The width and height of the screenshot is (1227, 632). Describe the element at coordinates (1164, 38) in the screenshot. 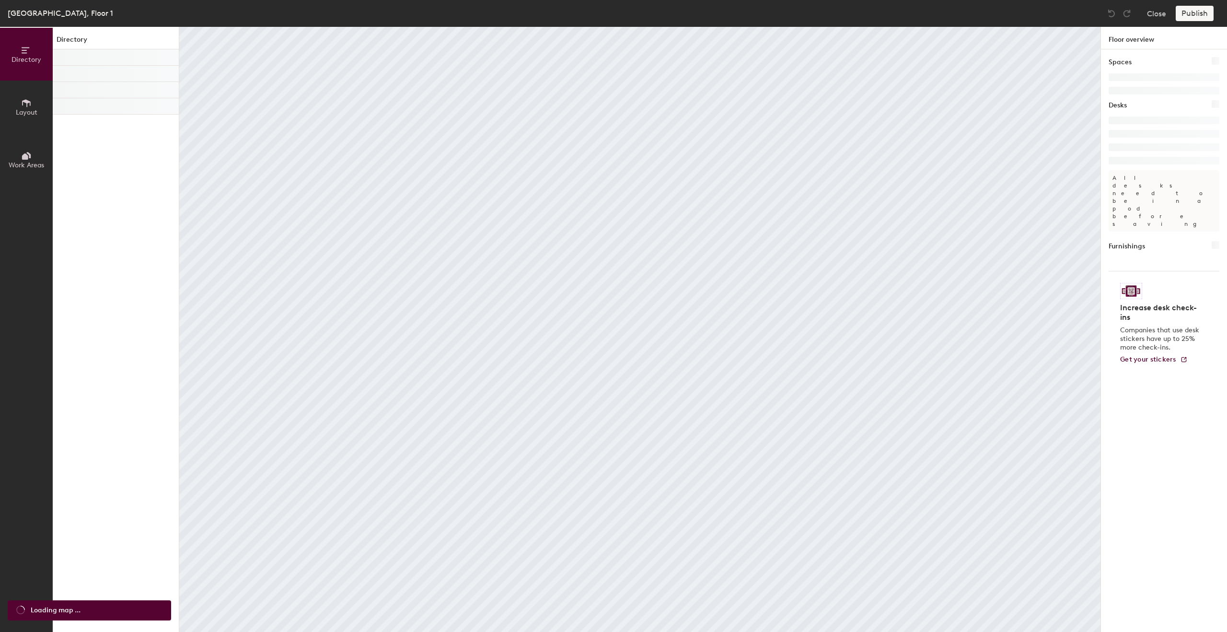

I see `h1: Floor overview` at that location.